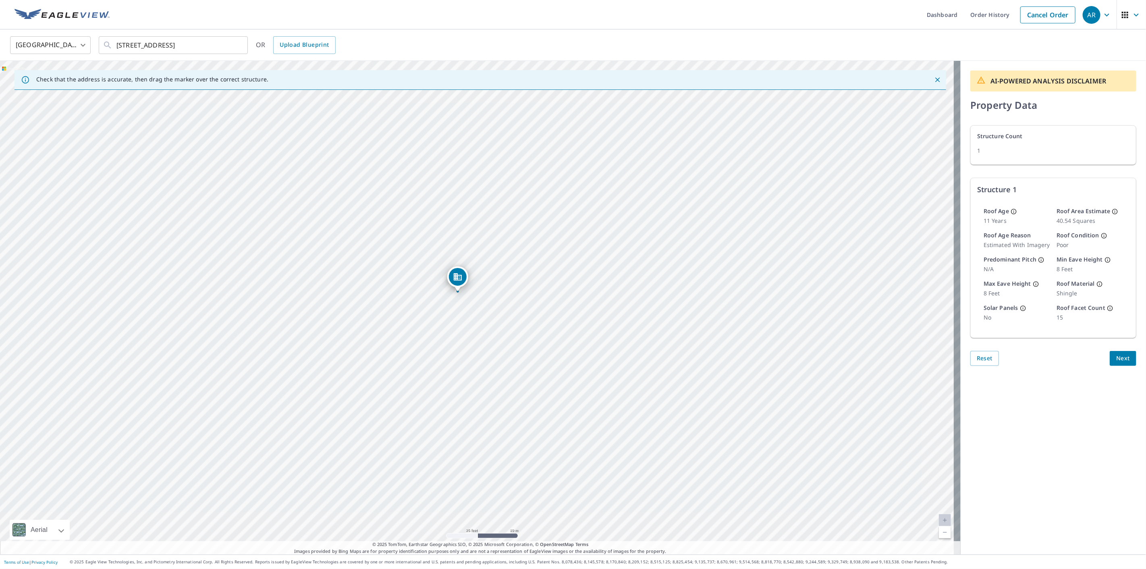  I want to click on span: Reset, so click(984, 358).